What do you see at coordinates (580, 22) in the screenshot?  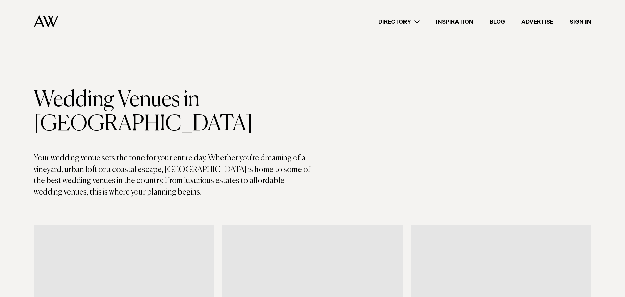 I see `a: Sign In` at bounding box center [580, 22].